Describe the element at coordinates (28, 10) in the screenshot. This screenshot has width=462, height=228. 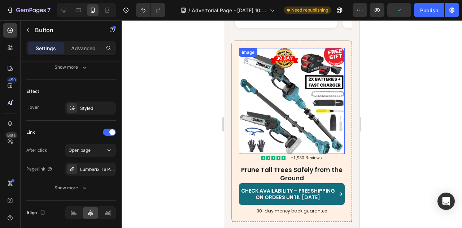
I see `button: 7` at that location.